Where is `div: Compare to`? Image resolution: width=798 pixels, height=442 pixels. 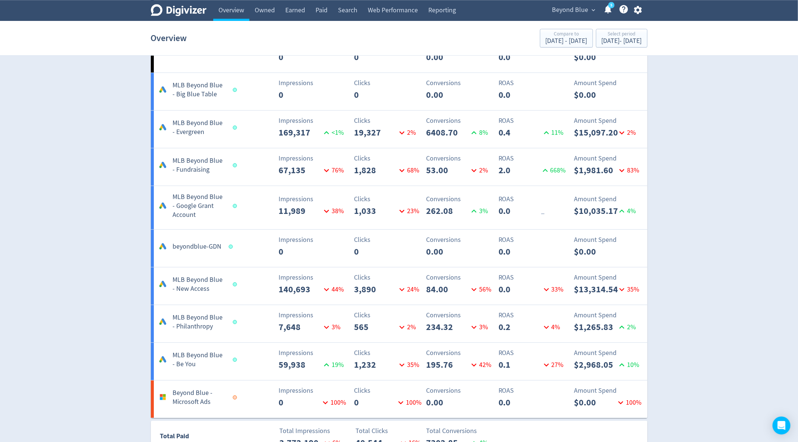
div: Compare to is located at coordinates (567, 34).